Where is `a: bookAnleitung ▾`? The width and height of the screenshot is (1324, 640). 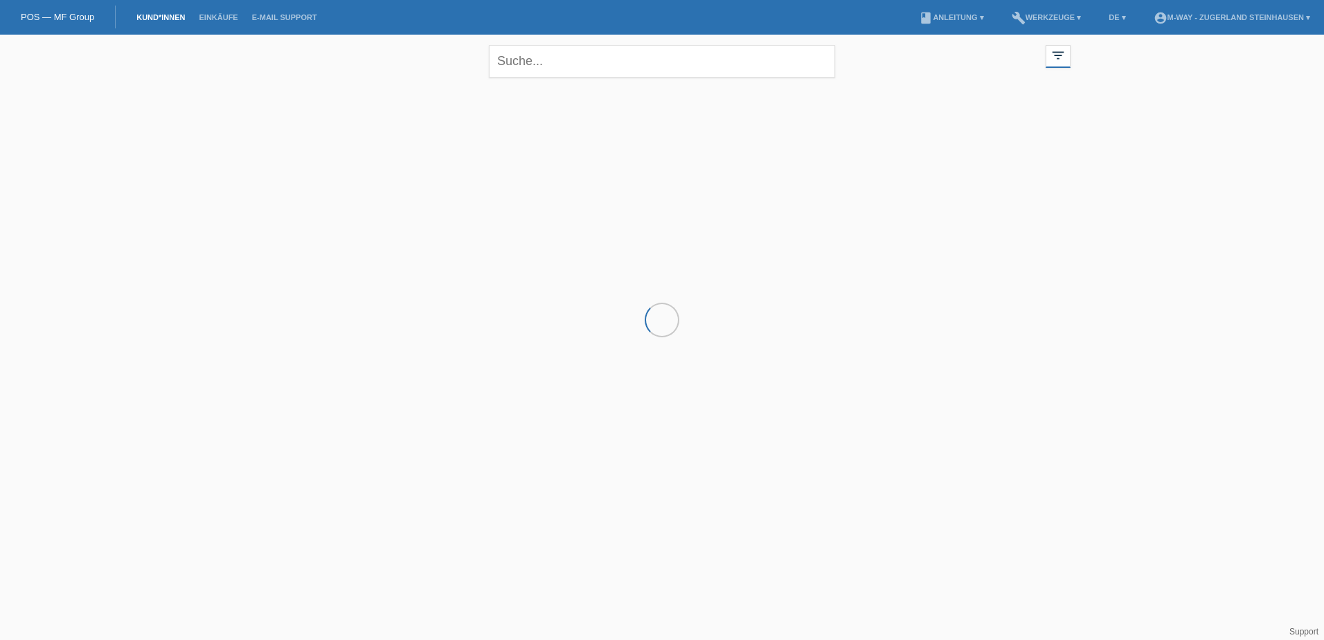
a: bookAnleitung ▾ is located at coordinates (951, 17).